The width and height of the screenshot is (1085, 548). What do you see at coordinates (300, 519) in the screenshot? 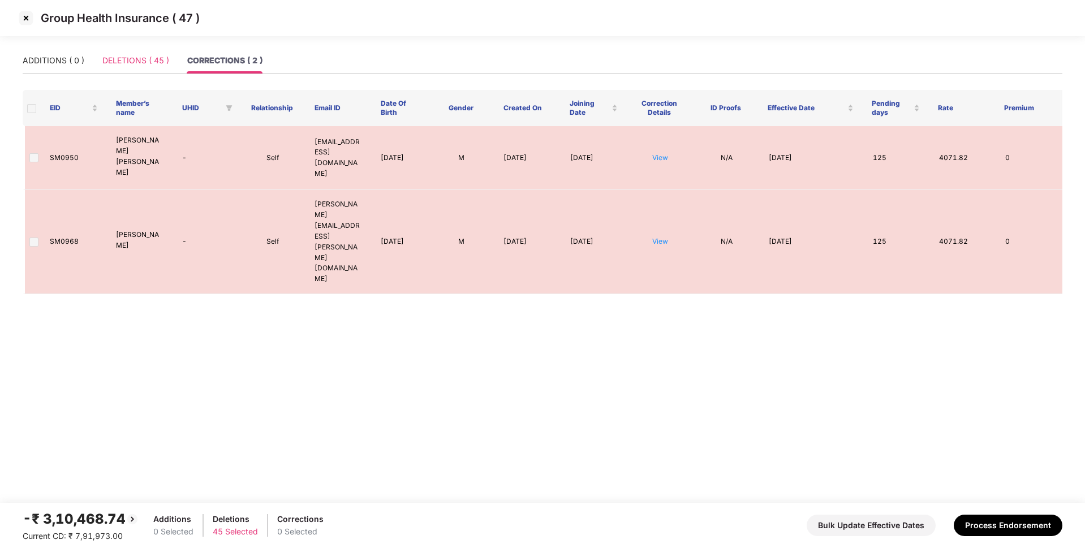
I see `div: Corrections` at bounding box center [300, 519].